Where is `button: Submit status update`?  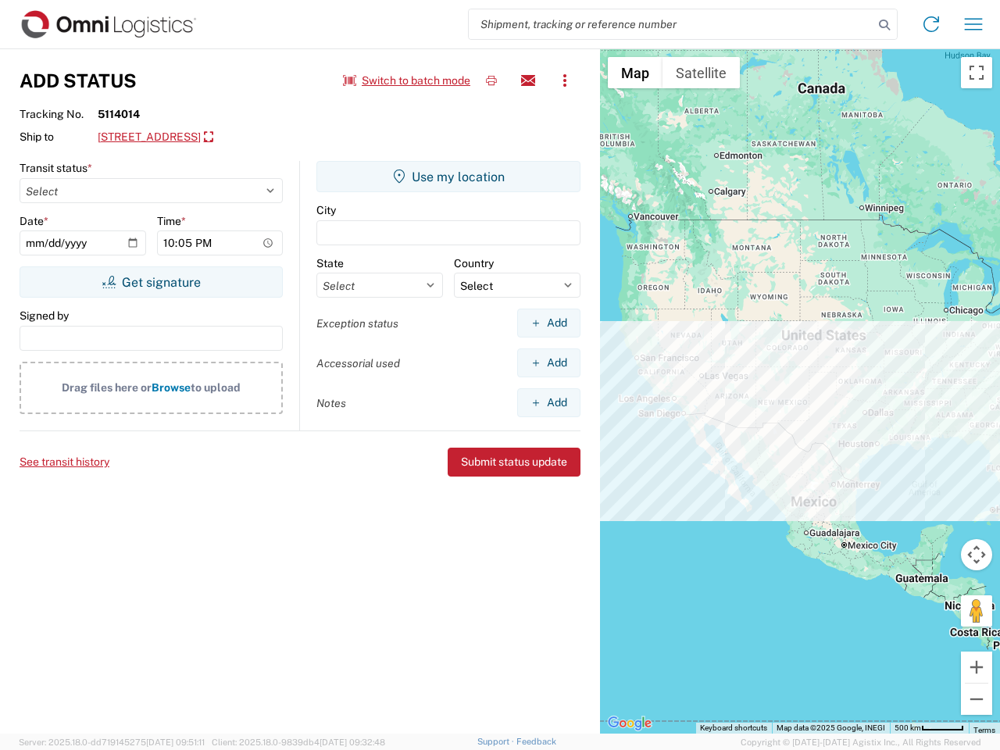
button: Submit status update is located at coordinates (514, 462).